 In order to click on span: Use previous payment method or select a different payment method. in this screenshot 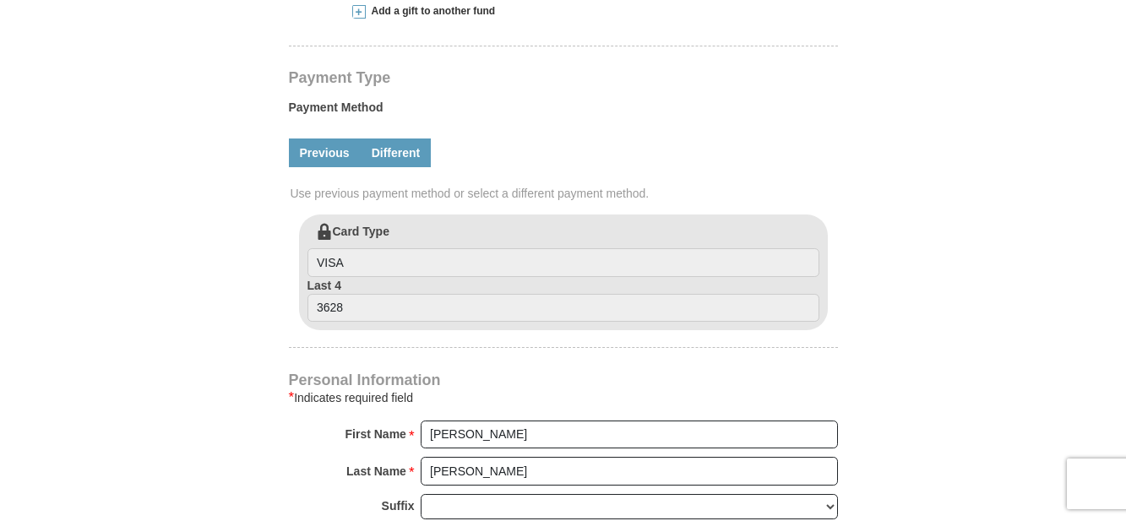, I will do `click(565, 193)`.